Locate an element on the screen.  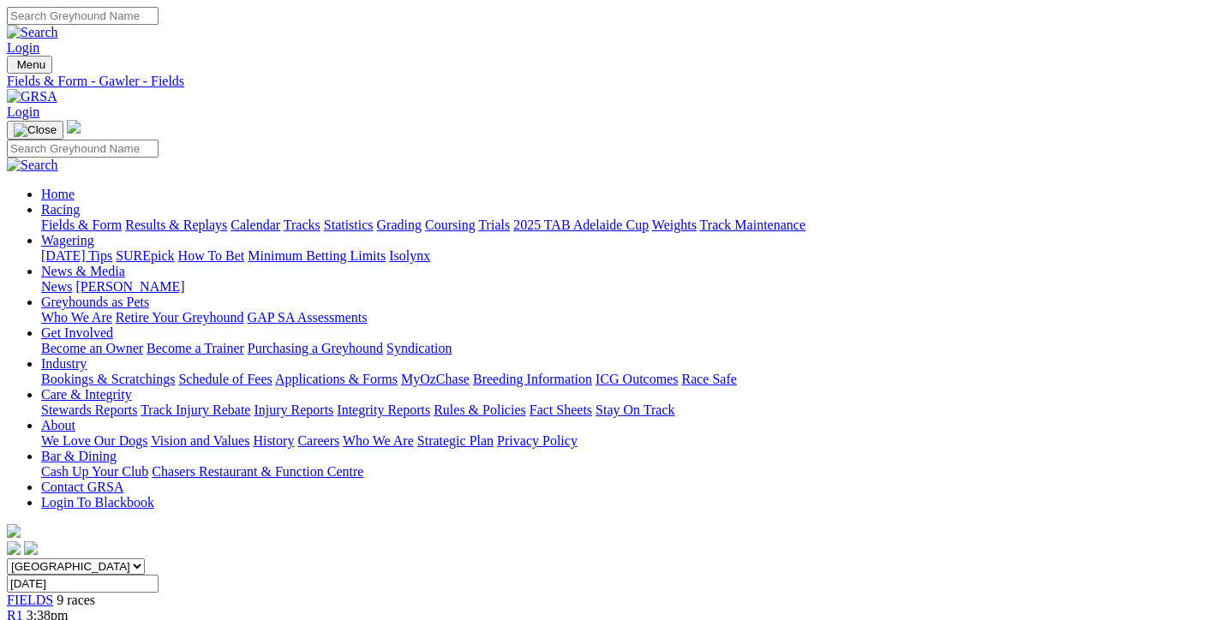
a: Syndication is located at coordinates (419, 348).